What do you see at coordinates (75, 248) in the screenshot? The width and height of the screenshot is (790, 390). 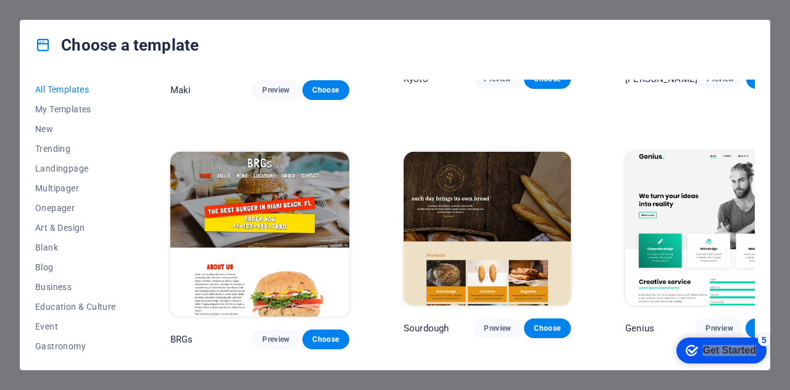 I see `button: Blank` at bounding box center [75, 248].